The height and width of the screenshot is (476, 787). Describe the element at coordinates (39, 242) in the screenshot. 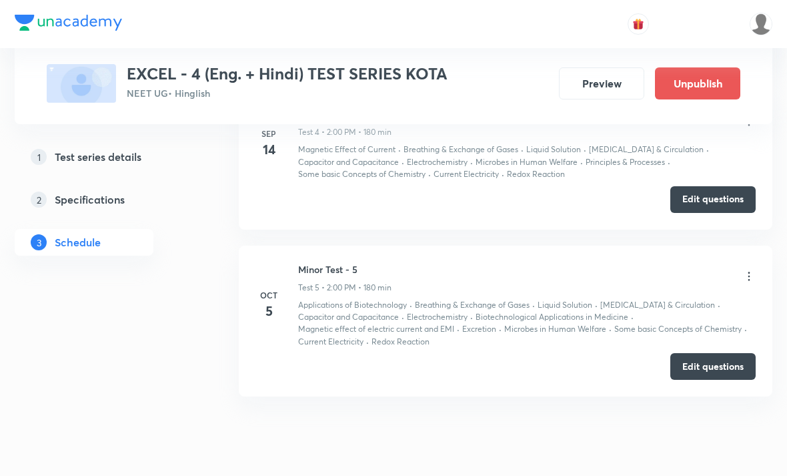

I see `p: 3` at that location.